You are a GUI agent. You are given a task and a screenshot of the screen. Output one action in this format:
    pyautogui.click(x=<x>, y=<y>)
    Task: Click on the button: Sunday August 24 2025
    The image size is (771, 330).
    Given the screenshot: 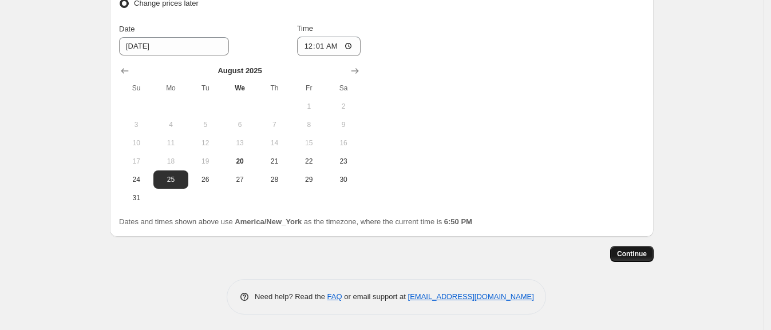 What is the action you would take?
    pyautogui.click(x=136, y=180)
    